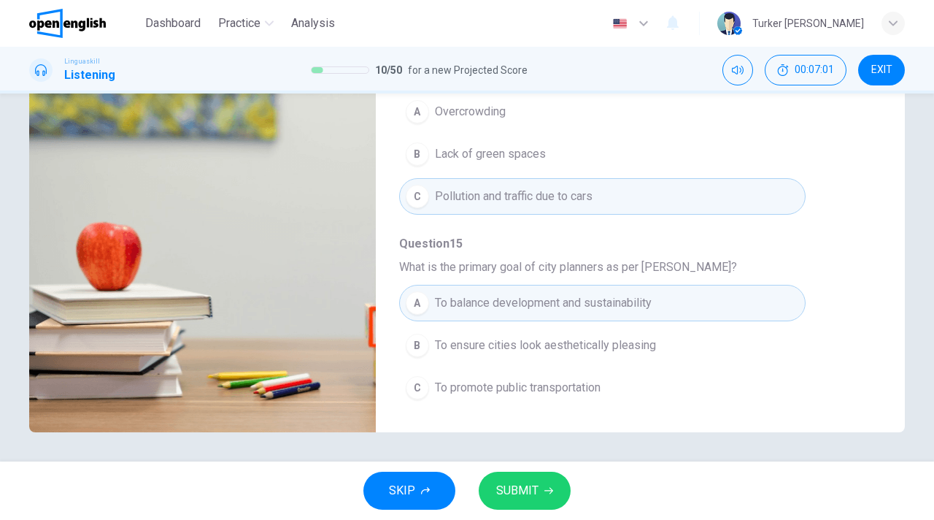 The width and height of the screenshot is (934, 520). I want to click on span: Practice, so click(239, 23).